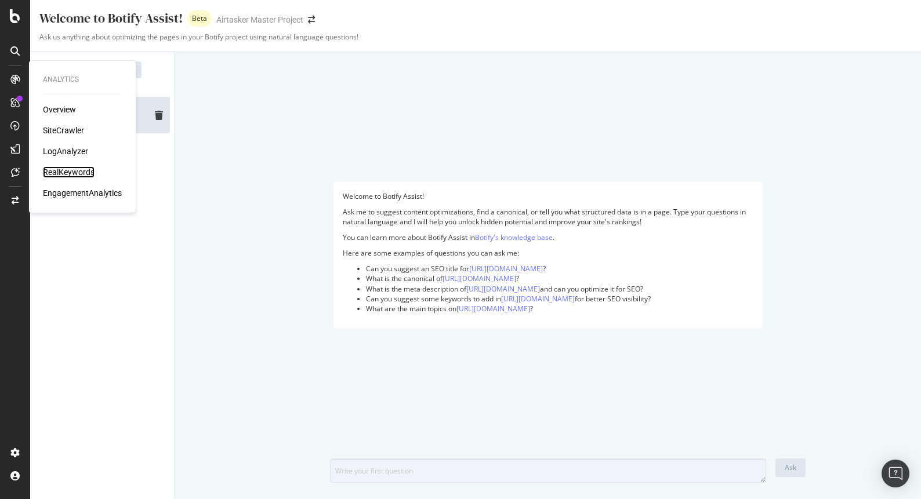 The image size is (921, 499). Describe the element at coordinates (559, 299) in the screenshot. I see `li: Can you suggest some keywords to add in for better SEO visibility?` at that location.